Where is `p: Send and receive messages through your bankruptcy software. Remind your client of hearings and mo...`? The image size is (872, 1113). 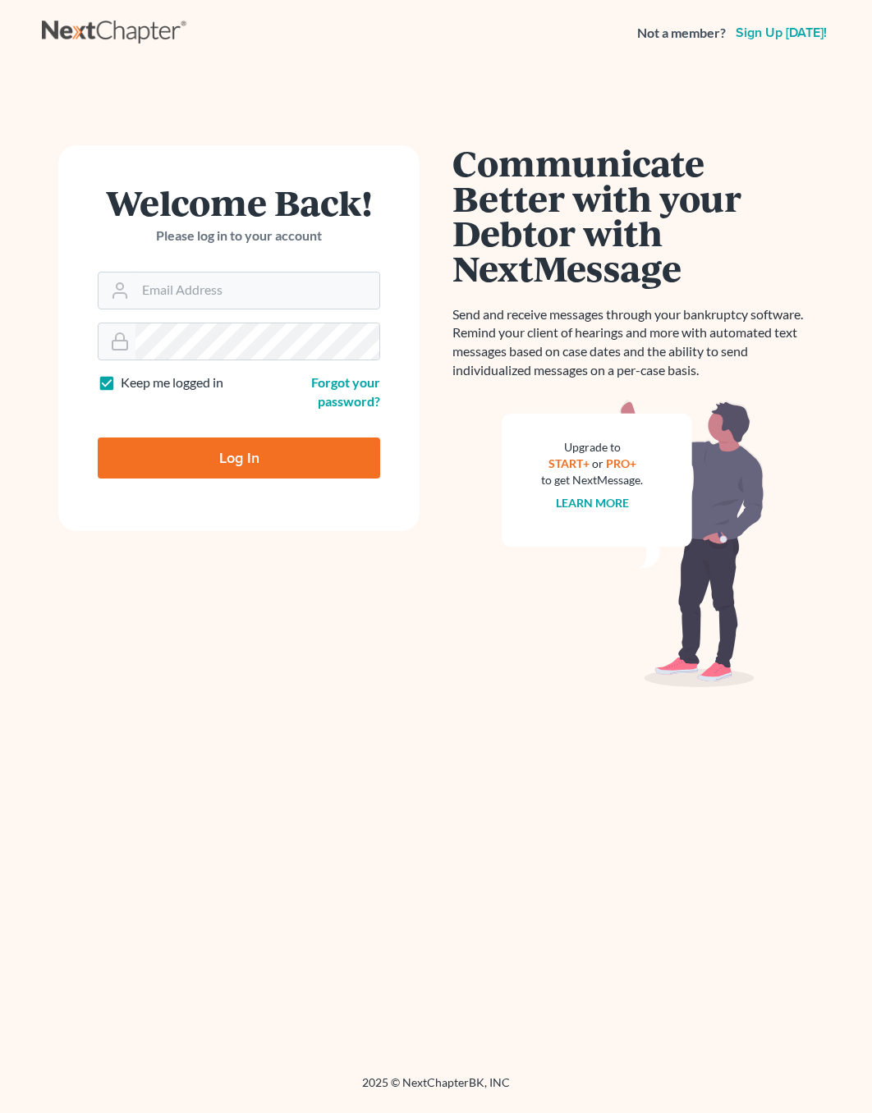
p: Send and receive messages through your bankruptcy software. Remind your client of hearings and mo... is located at coordinates (633, 342).